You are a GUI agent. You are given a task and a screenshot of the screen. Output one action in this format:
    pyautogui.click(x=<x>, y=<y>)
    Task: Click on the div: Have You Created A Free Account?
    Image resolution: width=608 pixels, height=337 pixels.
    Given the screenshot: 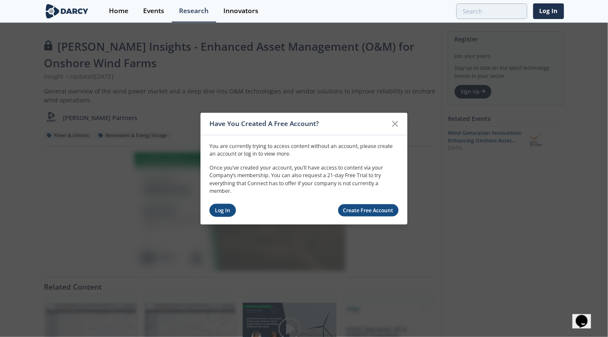 What is the action you would take?
    pyautogui.click(x=298, y=124)
    